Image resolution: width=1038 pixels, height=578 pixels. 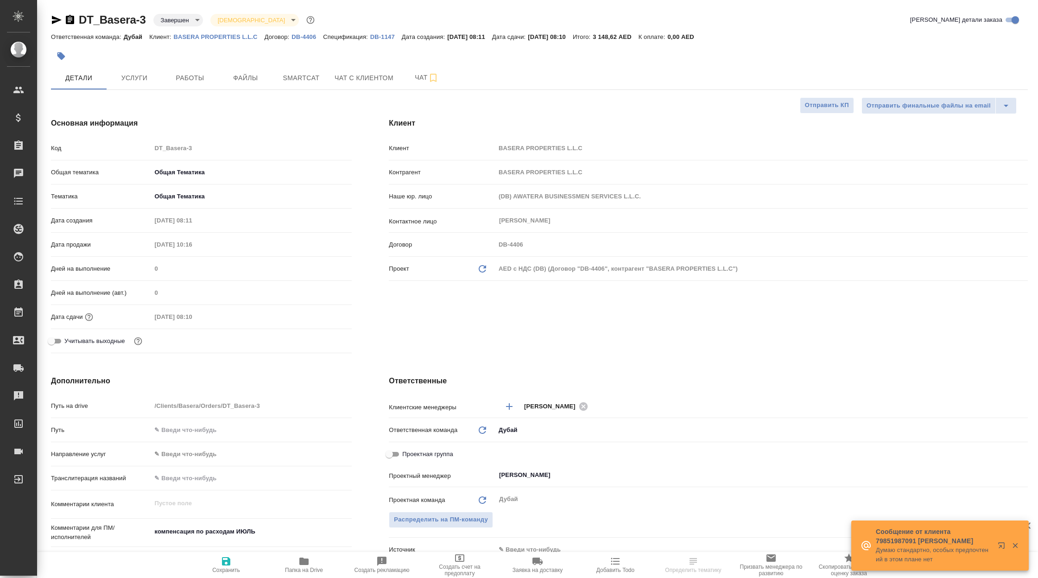 What do you see at coordinates (441, 520) in the screenshot?
I see `span: Распределить на ПМ-команду` at bounding box center [441, 520].